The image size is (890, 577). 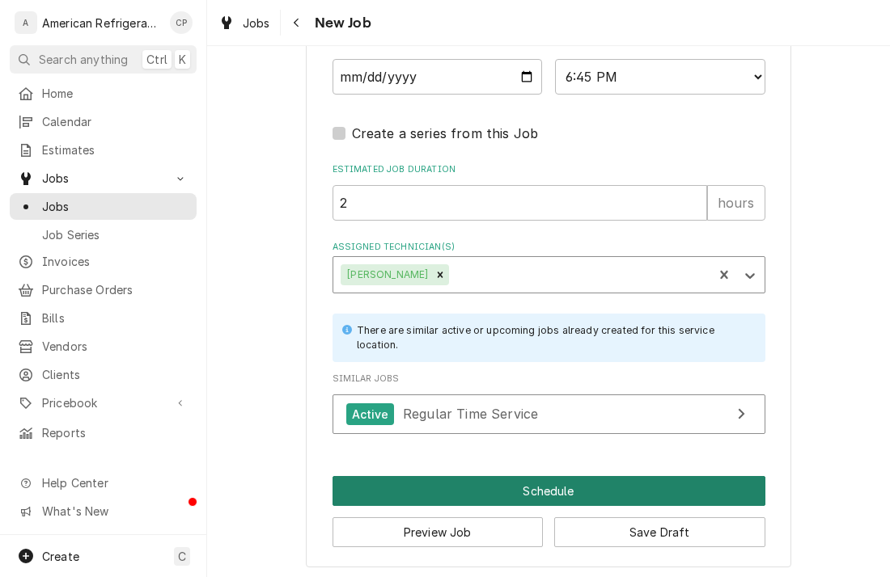 What do you see at coordinates (548, 491) in the screenshot?
I see `button: Schedule` at bounding box center [548, 491].